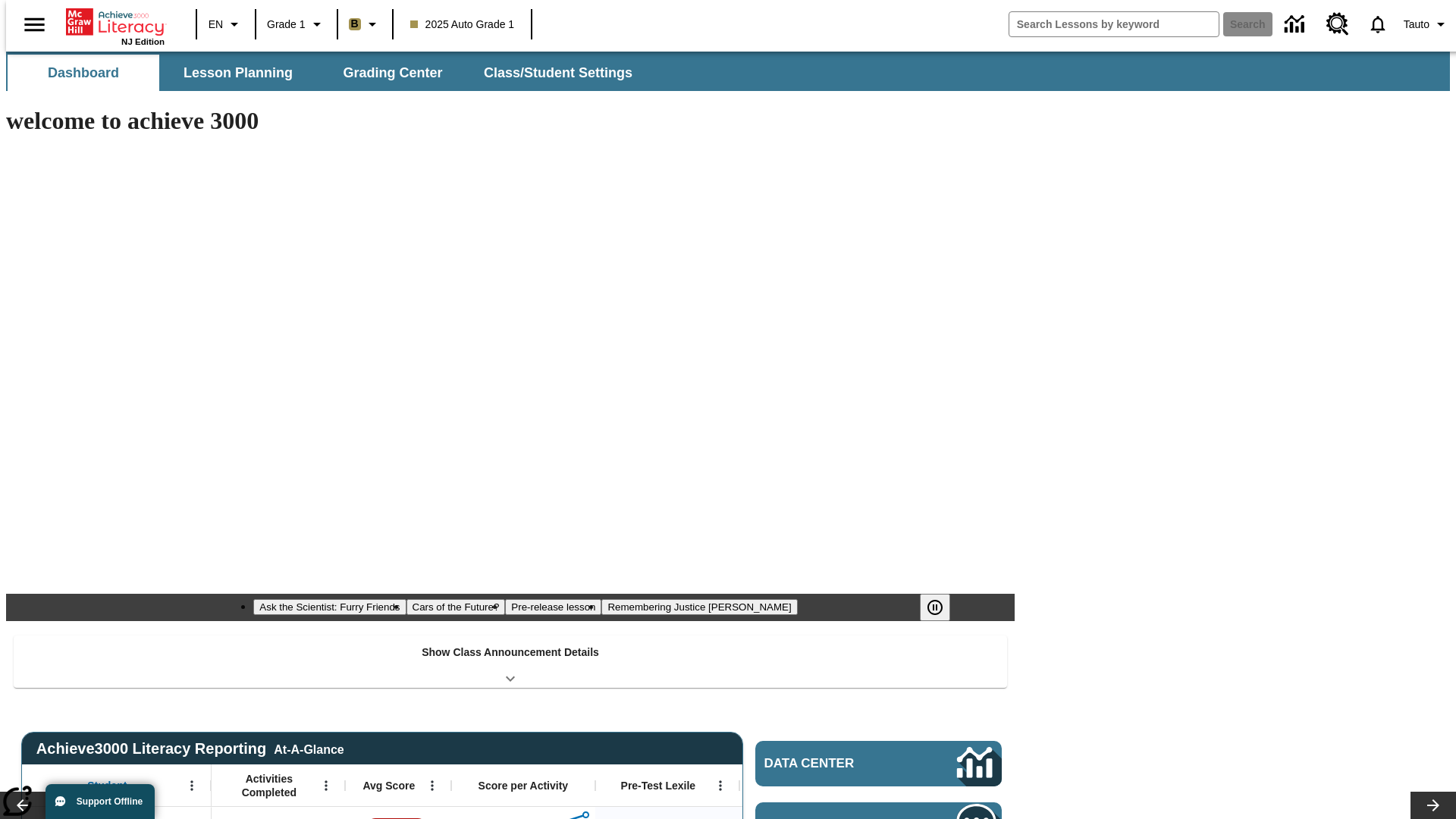  I want to click on button: Slide 2 Cars of the Future?, so click(456, 607).